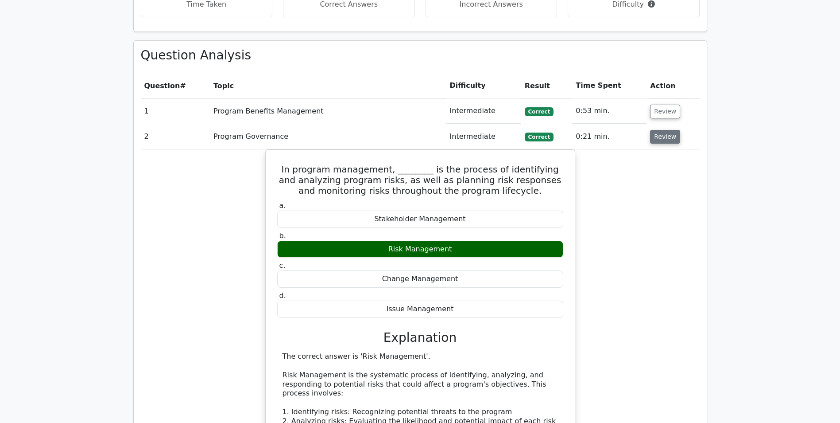 Image resolution: width=840 pixels, height=423 pixels. Describe the element at coordinates (420, 337) in the screenshot. I see `h3: Explanation` at that location.